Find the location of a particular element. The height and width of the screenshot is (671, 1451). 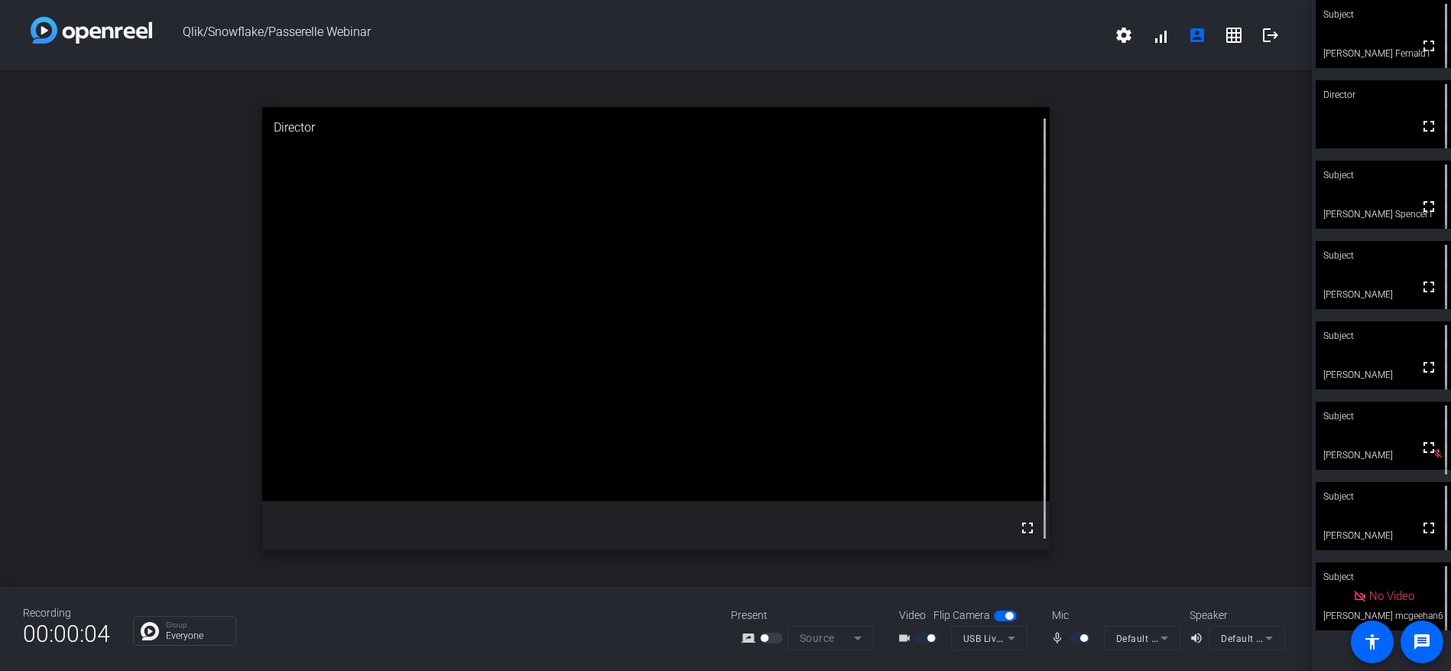

span: Flip Camera is located at coordinates (962, 615).